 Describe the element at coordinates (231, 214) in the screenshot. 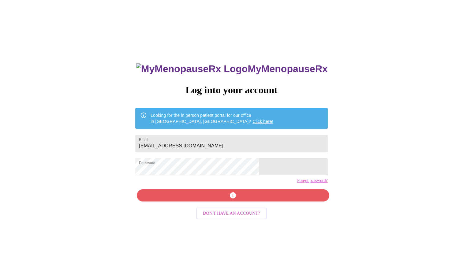

I see `span: Don't have an account?` at that location.